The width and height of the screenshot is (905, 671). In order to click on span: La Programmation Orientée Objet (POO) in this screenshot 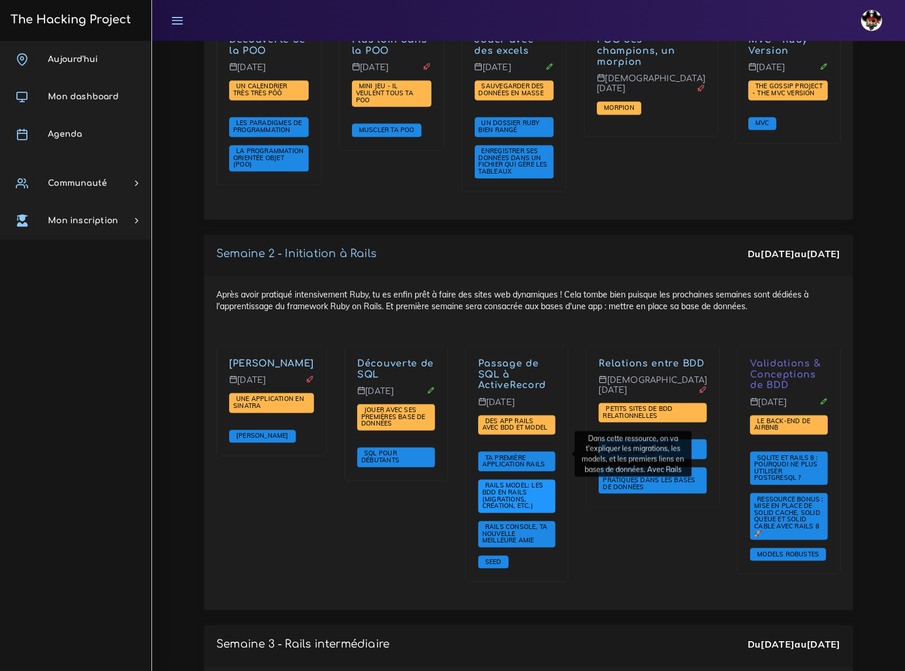, I will do `click(268, 157)`.